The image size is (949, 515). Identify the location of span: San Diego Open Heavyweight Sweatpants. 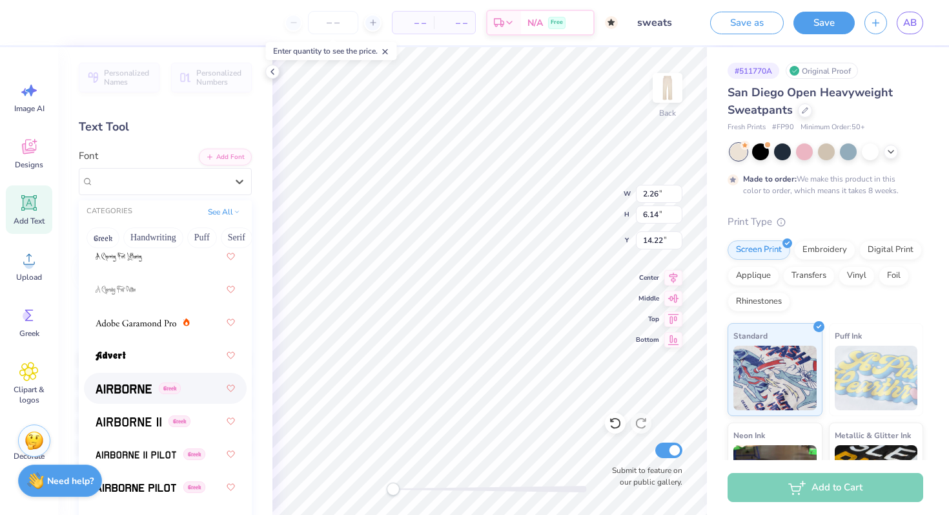
(811, 101).